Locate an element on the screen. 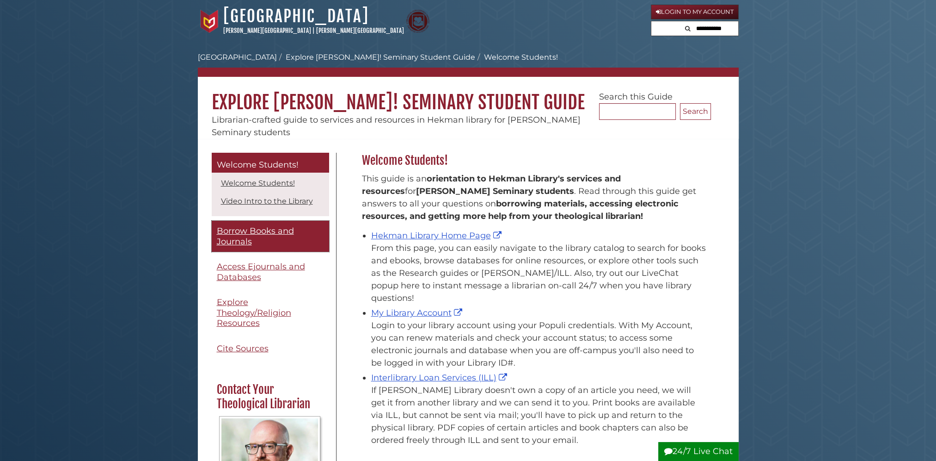 This screenshot has height=461, width=936. a: Login to My Account is located at coordinates (695, 12).